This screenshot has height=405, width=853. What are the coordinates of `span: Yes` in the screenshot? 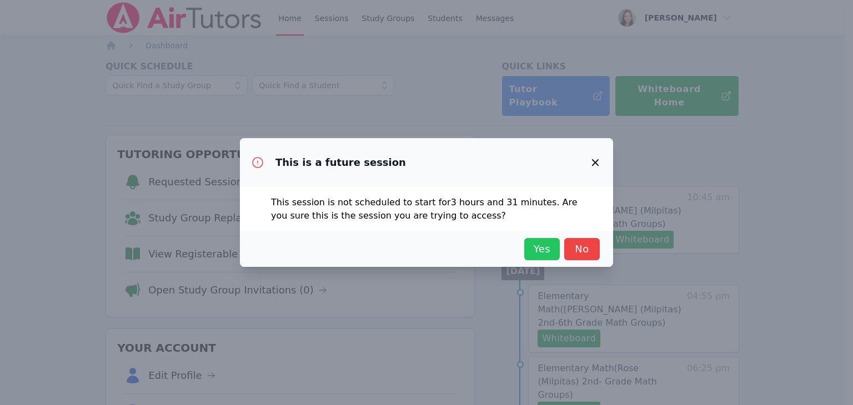 It's located at (542, 249).